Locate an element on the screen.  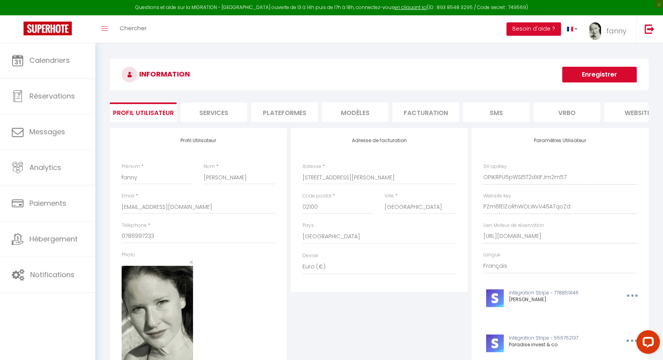
p: Intégration Stripe - 556762137 is located at coordinates (559, 338).